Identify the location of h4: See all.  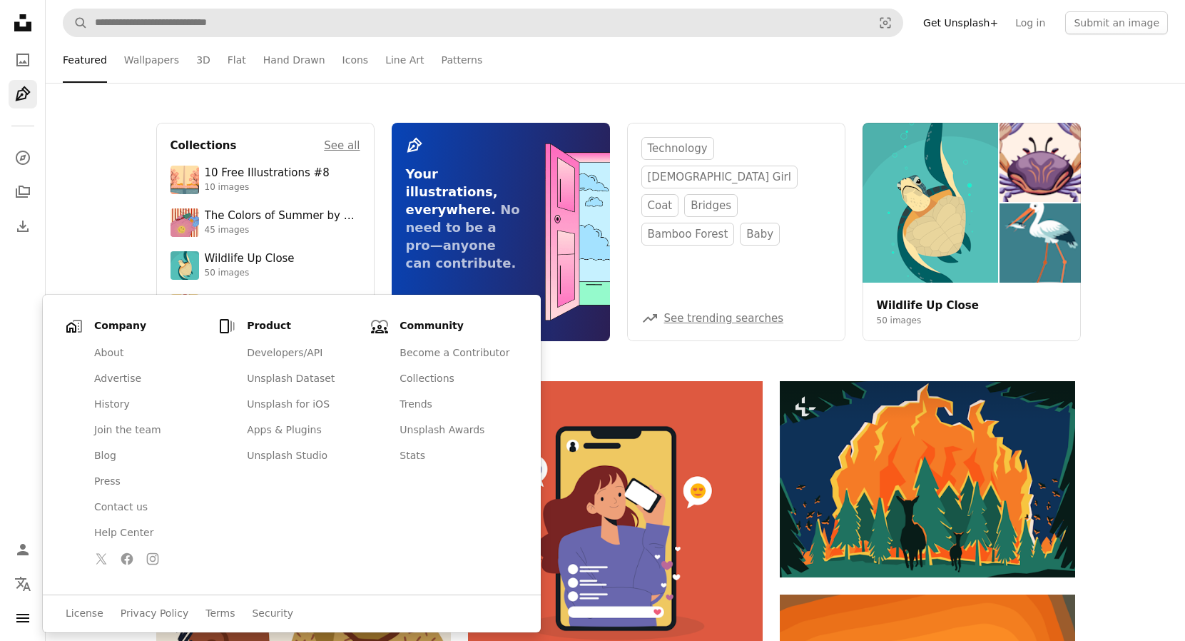
(342, 146).